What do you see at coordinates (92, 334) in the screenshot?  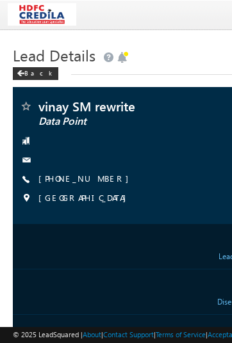 I see `a: About` at bounding box center [92, 334].